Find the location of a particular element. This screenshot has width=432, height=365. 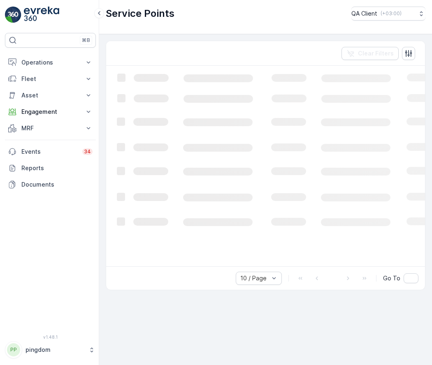

span: Go To is located at coordinates (391, 278).